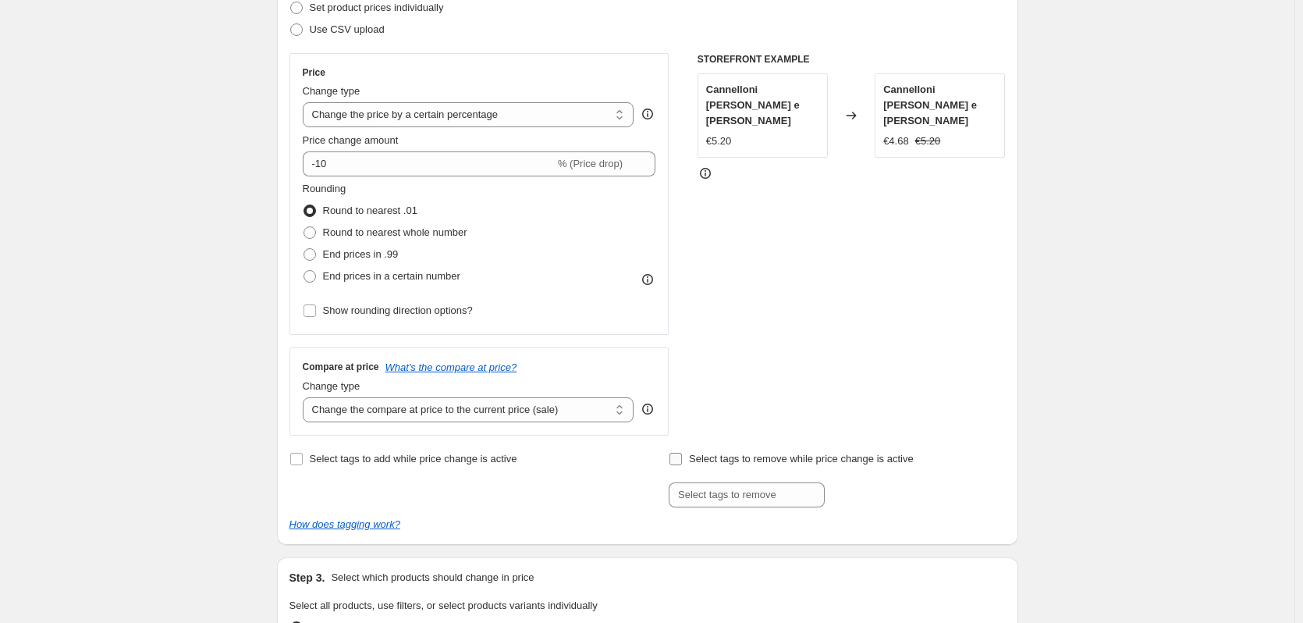  What do you see at coordinates (370, 210) in the screenshot?
I see `span: Round to nearest .01` at bounding box center [370, 210].